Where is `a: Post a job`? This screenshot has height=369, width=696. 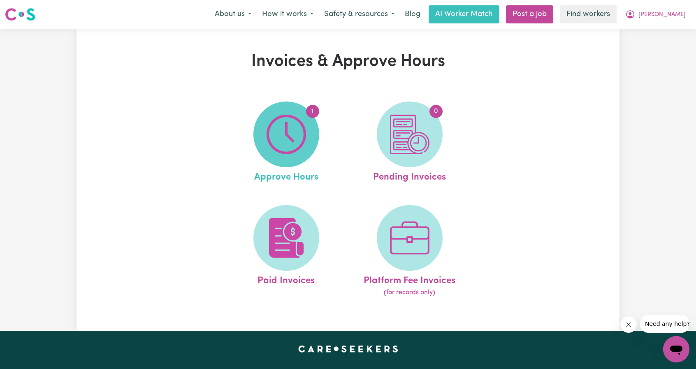 a: Post a job is located at coordinates (530, 14).